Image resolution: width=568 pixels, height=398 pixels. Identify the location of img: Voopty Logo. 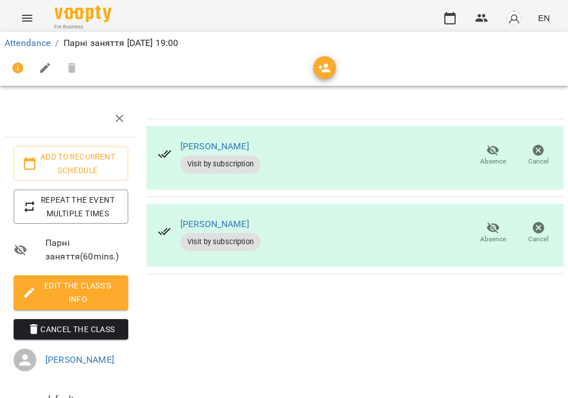
(83, 14).